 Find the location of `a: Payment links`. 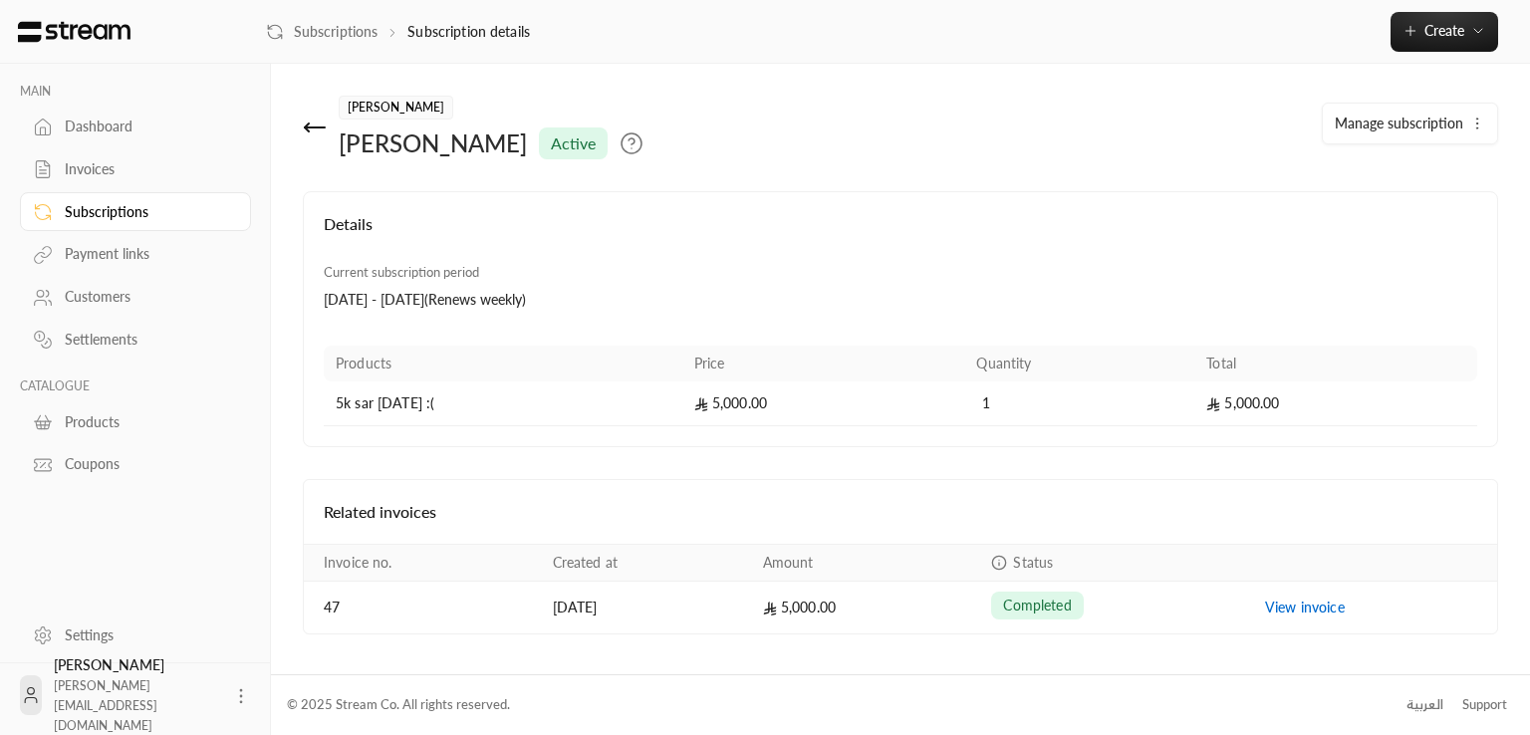

a: Payment links is located at coordinates (135, 254).